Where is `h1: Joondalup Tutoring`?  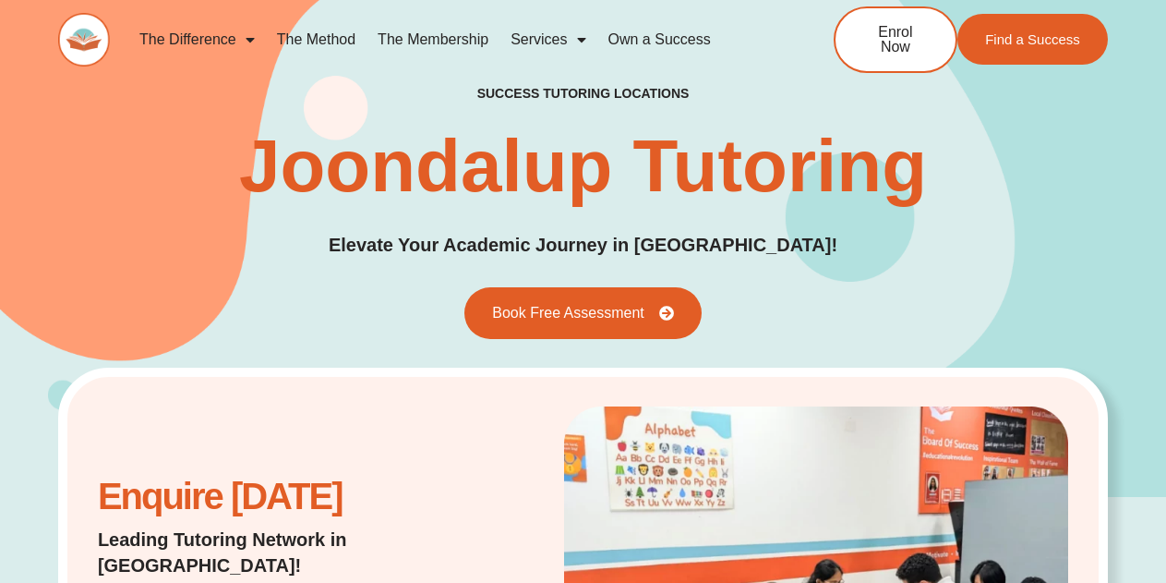 h1: Joondalup Tutoring is located at coordinates (583, 166).